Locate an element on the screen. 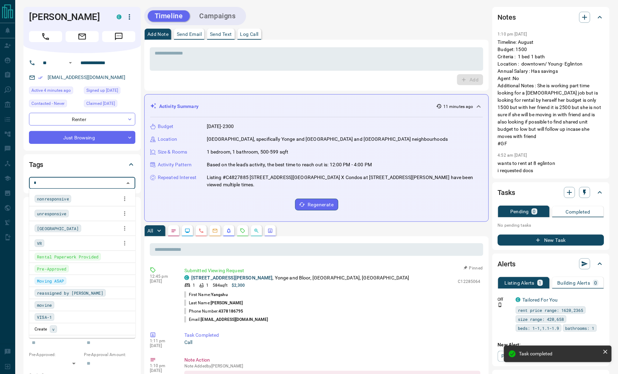  p: Based on the lead's activity, the best time to reach out is: 12:00 PM - 4:00 PM is located at coordinates (289, 165).